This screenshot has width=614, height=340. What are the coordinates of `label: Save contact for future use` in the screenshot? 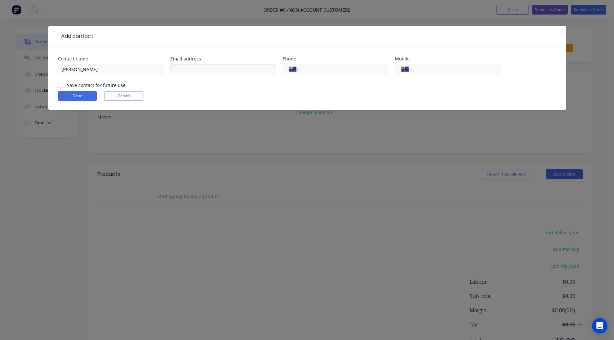 It's located at (96, 85).